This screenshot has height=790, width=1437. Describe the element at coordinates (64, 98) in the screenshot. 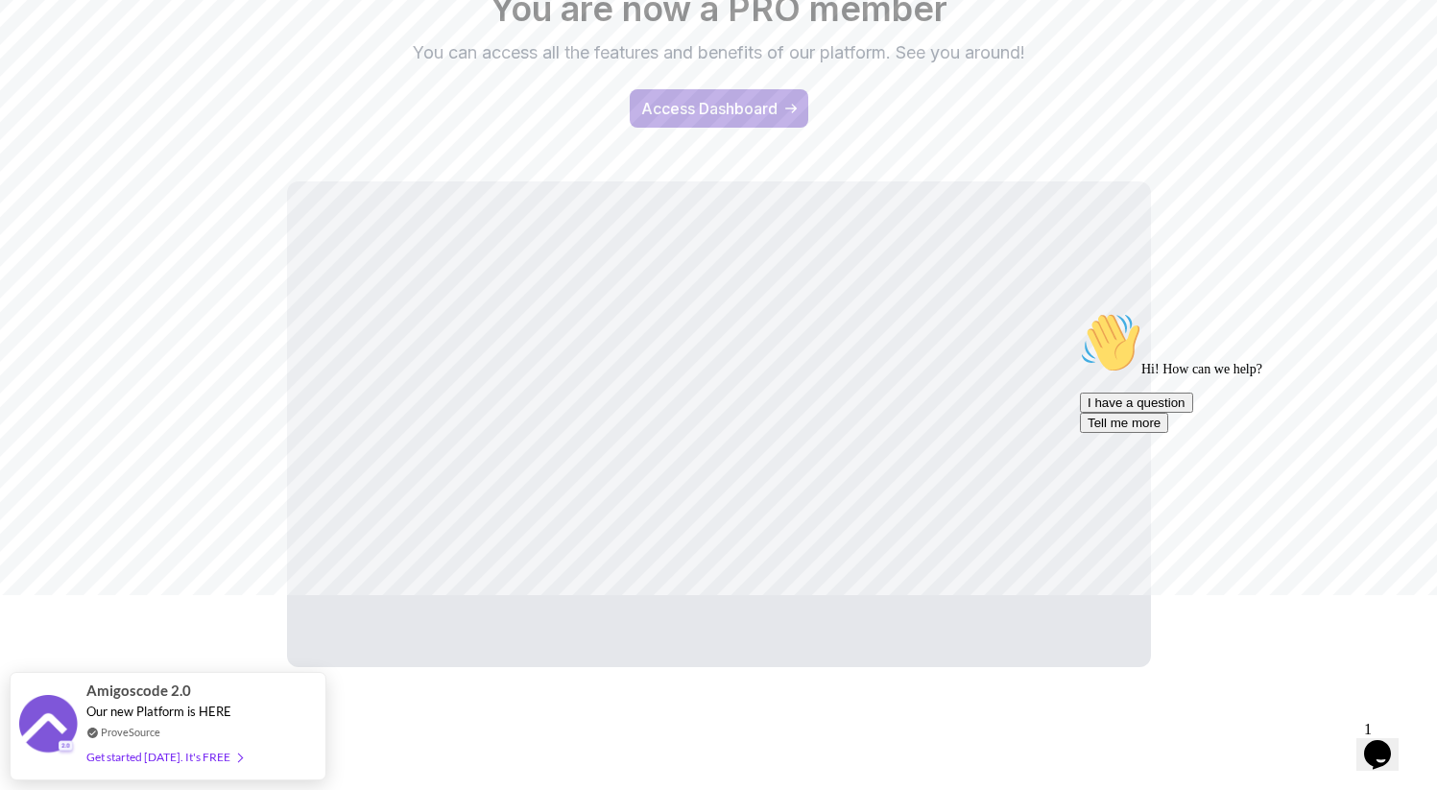

I see `button: I have a question` at that location.